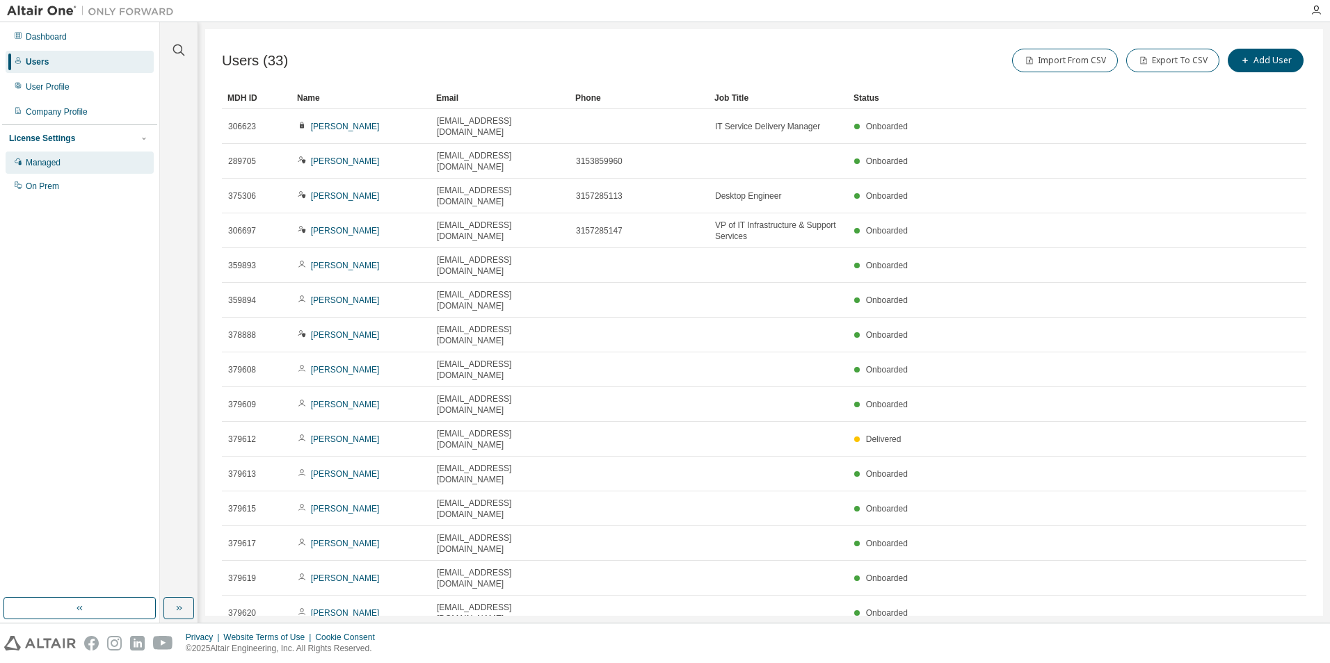  Describe the element at coordinates (204, 638) in the screenshot. I see `div: Privacy` at that location.